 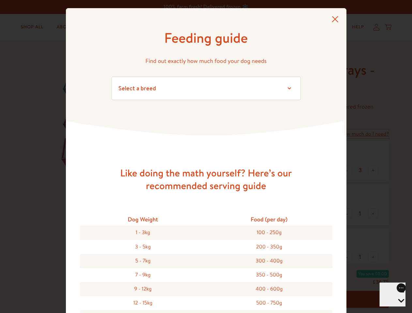 I want to click on div: 300 - 400g, so click(x=269, y=261).